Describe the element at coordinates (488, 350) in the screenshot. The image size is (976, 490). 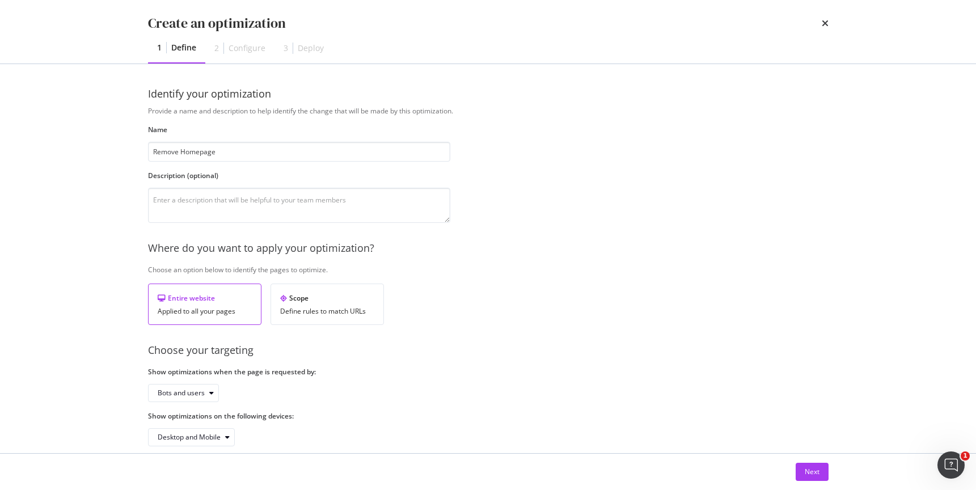
I see `div: Choose your targeting` at that location.